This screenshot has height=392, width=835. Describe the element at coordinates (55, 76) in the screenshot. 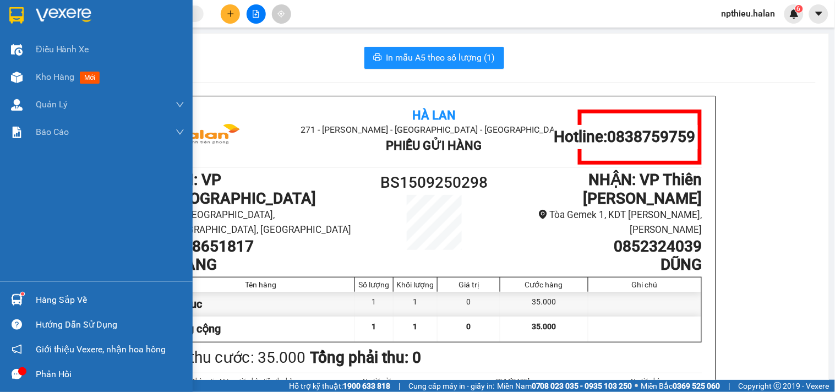

I see `span: Kho hàng` at that location.